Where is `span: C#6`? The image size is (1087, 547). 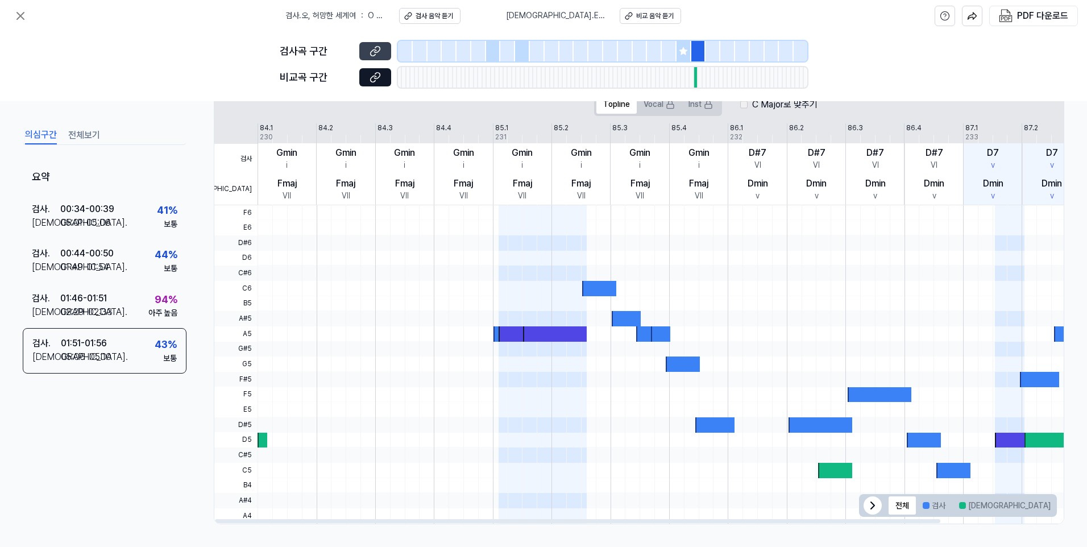 span: C#6 is located at coordinates (236, 273).